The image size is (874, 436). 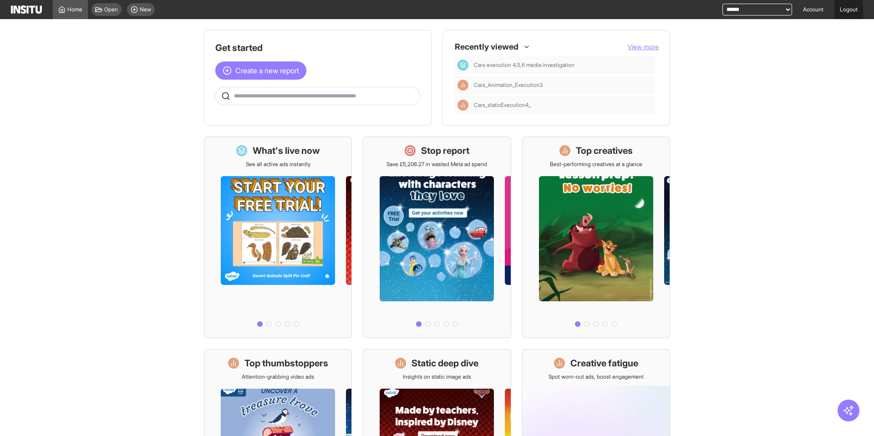 I want to click on a: What's live nowSee all active ads instantly, so click(x=278, y=237).